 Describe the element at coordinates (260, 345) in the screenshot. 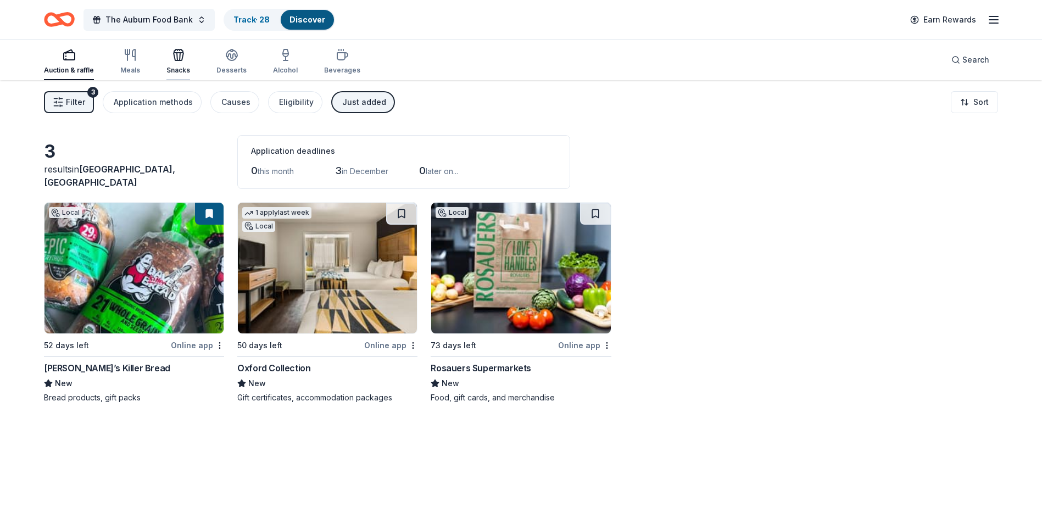

I see `div: 50 days left` at that location.